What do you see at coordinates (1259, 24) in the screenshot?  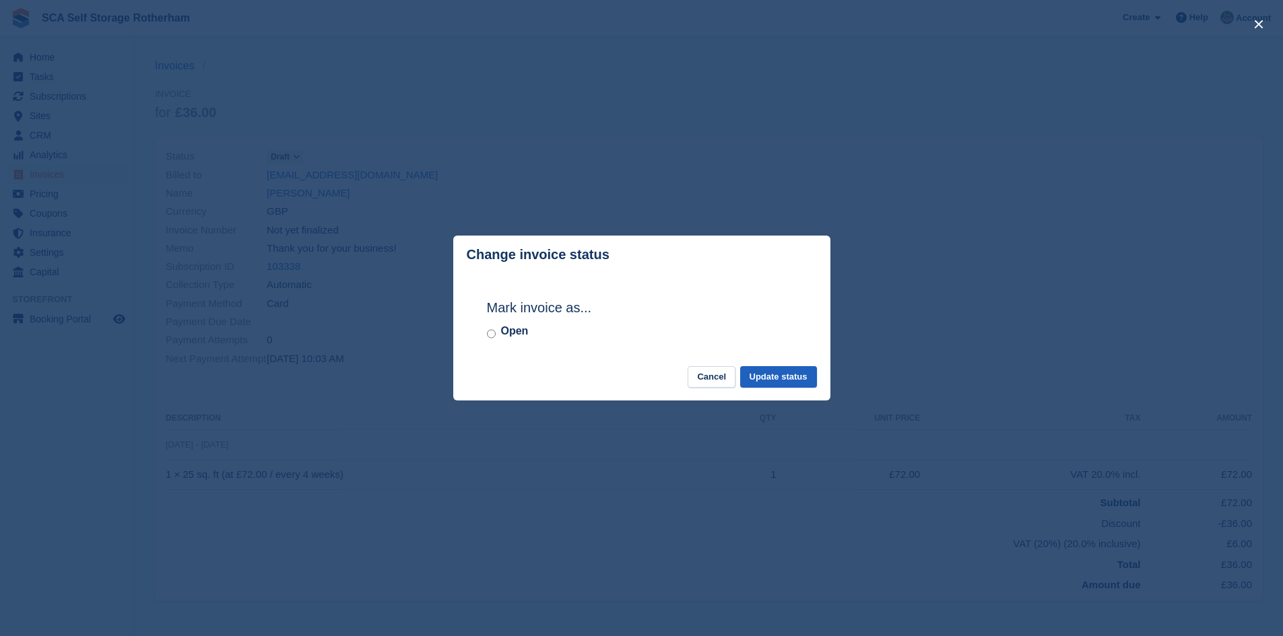 I see `button: close` at bounding box center [1259, 24].